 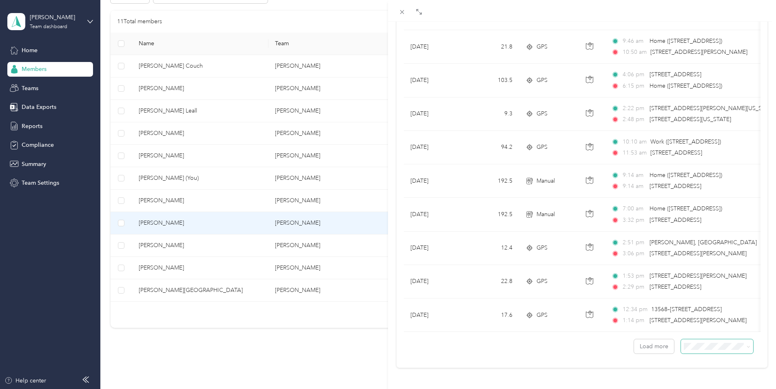 What do you see at coordinates (634, 109) in the screenshot?
I see `span: 2:22 pm` at bounding box center [634, 109].